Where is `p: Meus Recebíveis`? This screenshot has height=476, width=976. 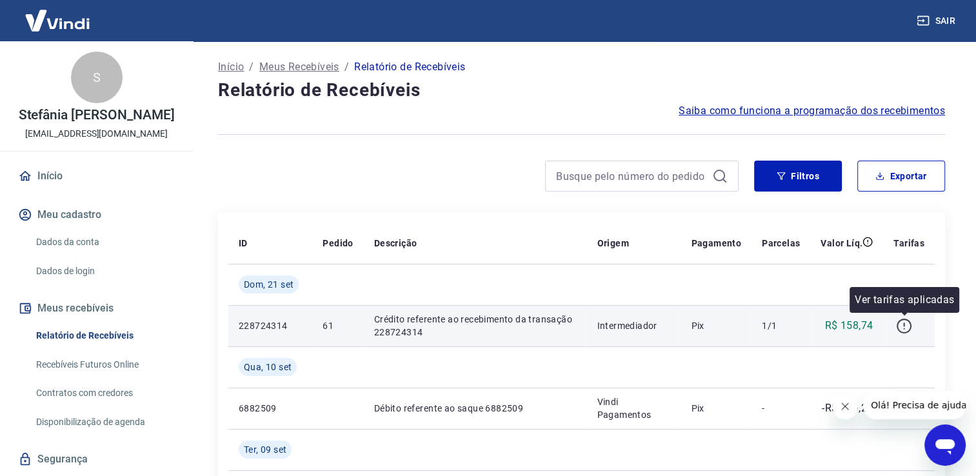
p: Meus Recebíveis is located at coordinates (299, 67).